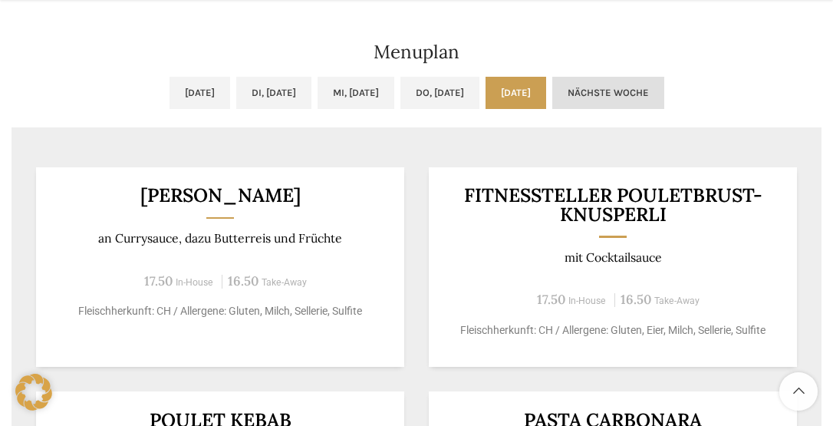  I want to click on h3: Fitnessteller Pouletbrust-Knusperli, so click(613, 204).